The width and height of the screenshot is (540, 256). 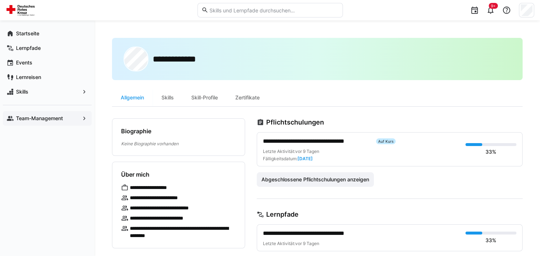 I want to click on p: Keine Biographie vorhanden, so click(x=179, y=143).